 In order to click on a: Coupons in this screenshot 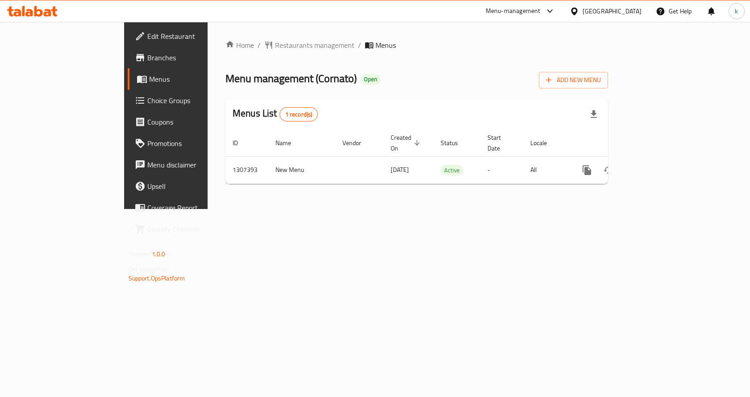, I will do `click(188, 122)`.